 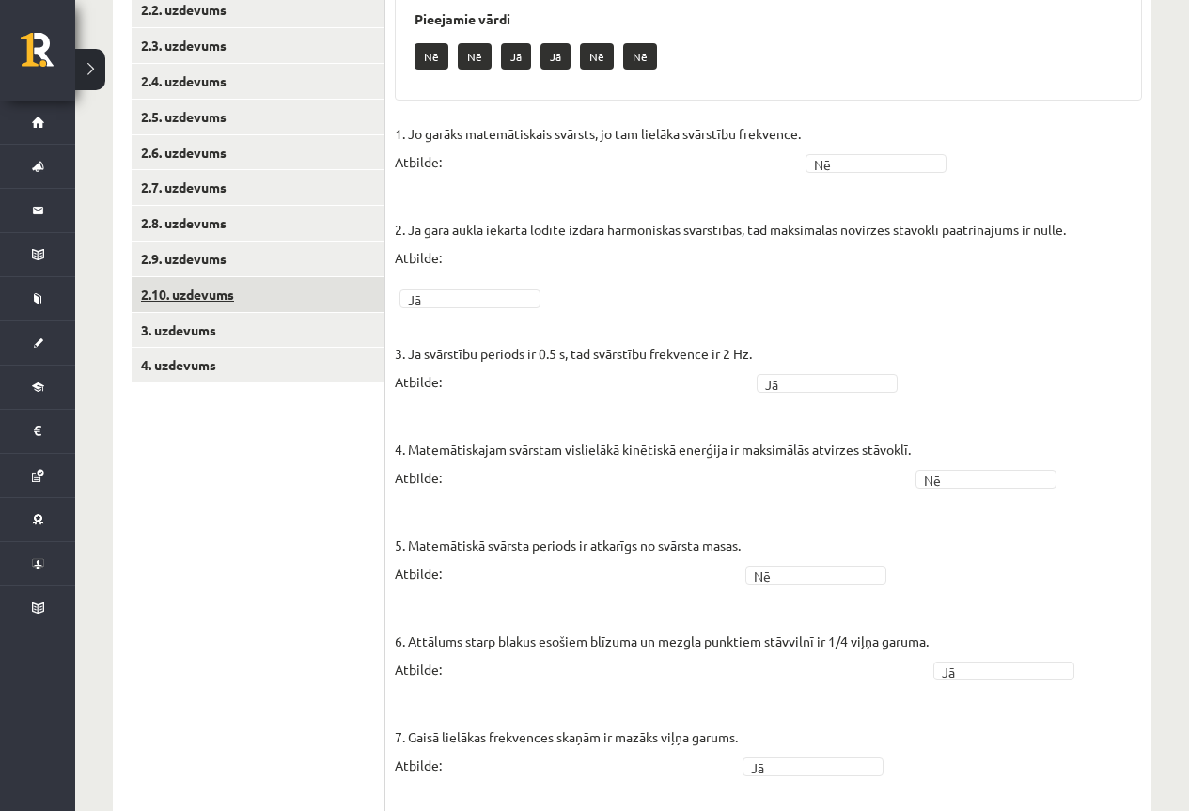 What do you see at coordinates (258, 330) in the screenshot?
I see `a: 3. uzdevums` at bounding box center [258, 330].